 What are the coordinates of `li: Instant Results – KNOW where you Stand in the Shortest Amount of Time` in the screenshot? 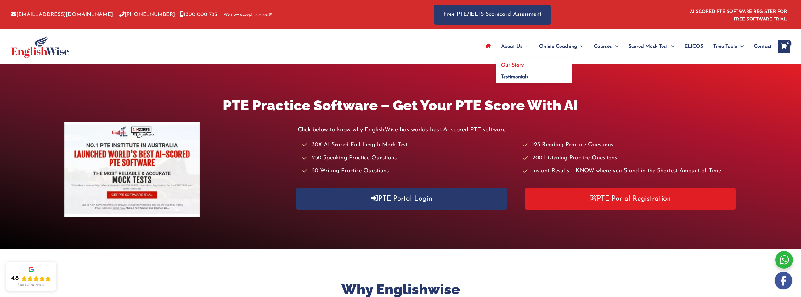 It's located at (630, 171).